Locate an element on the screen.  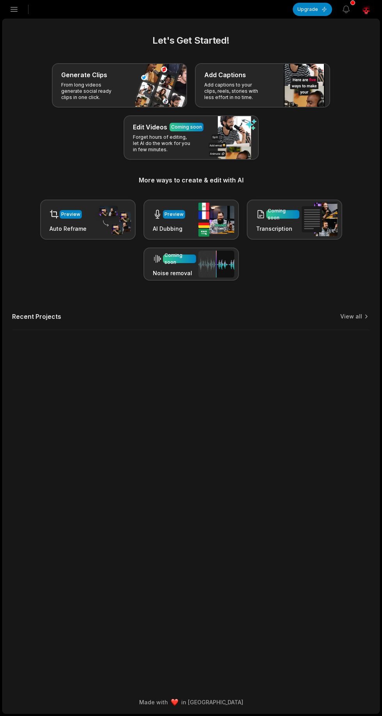
h2: Recent Projects is located at coordinates (37, 317).